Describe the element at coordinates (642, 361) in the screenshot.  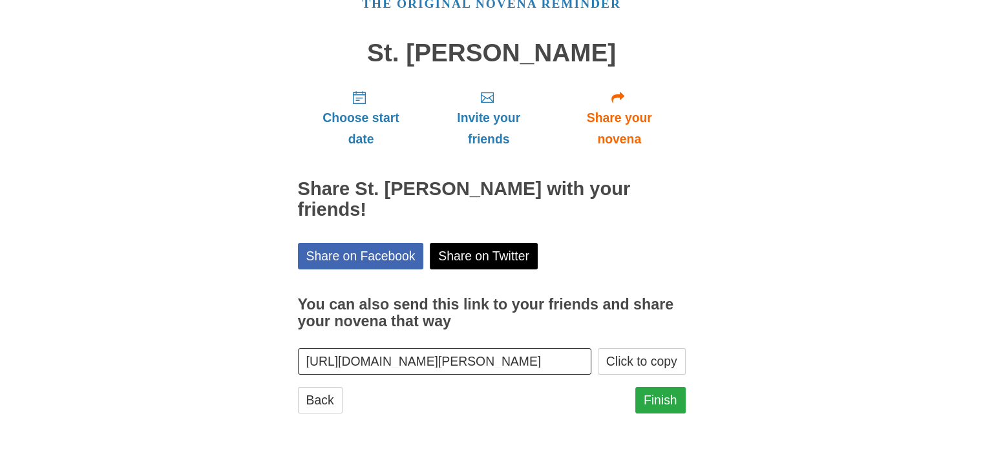
I see `button: Click to copy` at that location.